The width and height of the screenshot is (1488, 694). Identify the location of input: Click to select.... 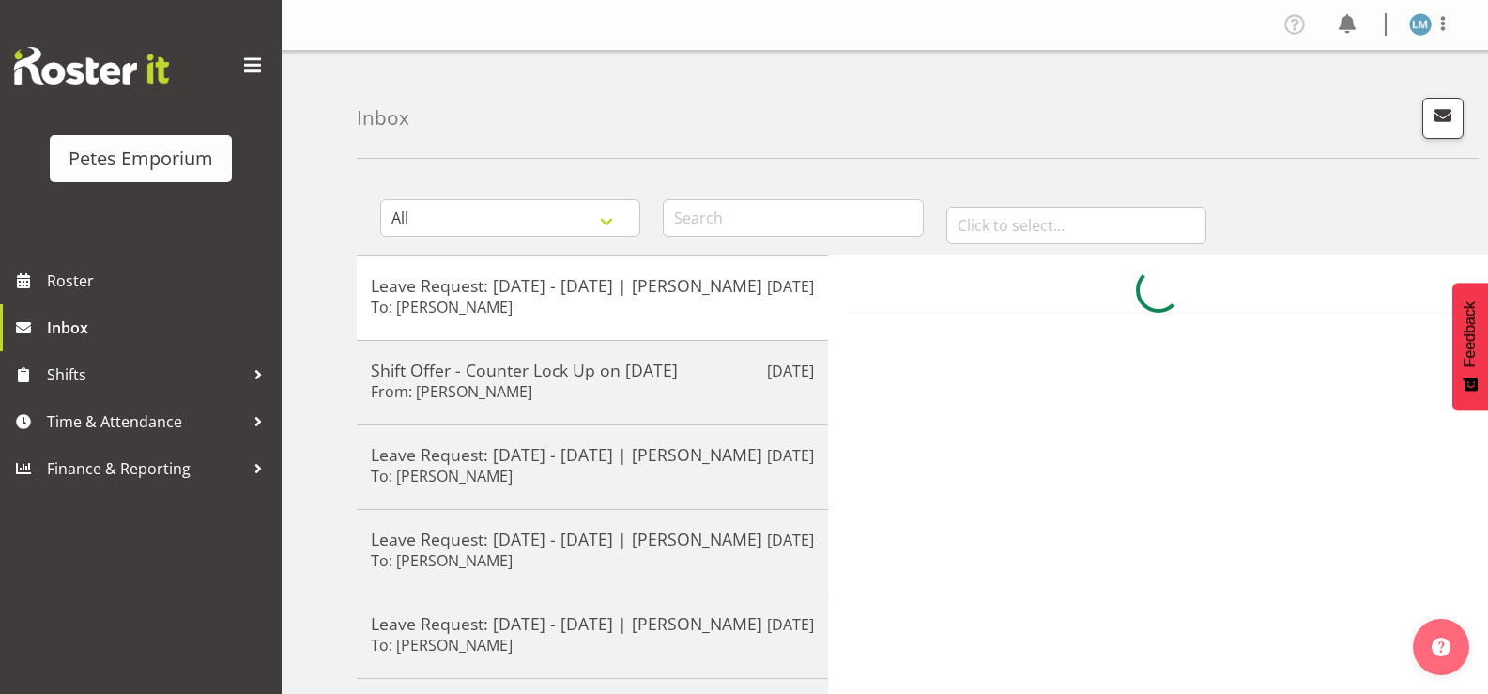
(1076, 225).